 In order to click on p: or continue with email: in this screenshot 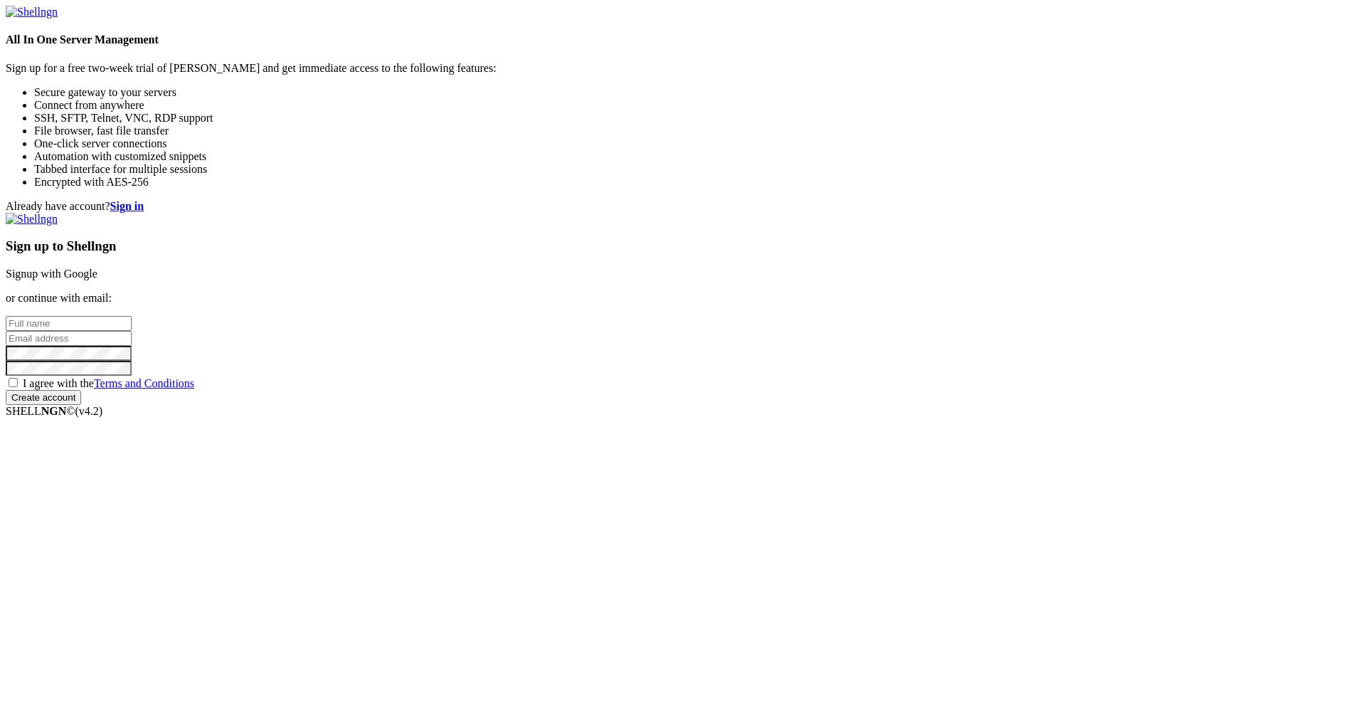, I will do `click(683, 298)`.